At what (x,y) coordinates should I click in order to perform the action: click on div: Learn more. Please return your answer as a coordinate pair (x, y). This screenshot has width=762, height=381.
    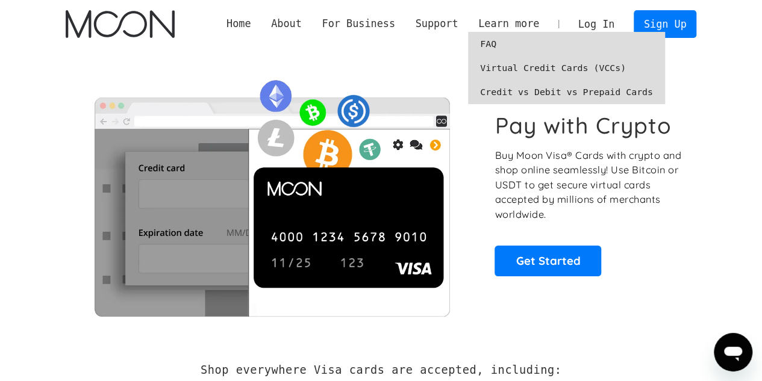
    Looking at the image, I should click on (509, 24).